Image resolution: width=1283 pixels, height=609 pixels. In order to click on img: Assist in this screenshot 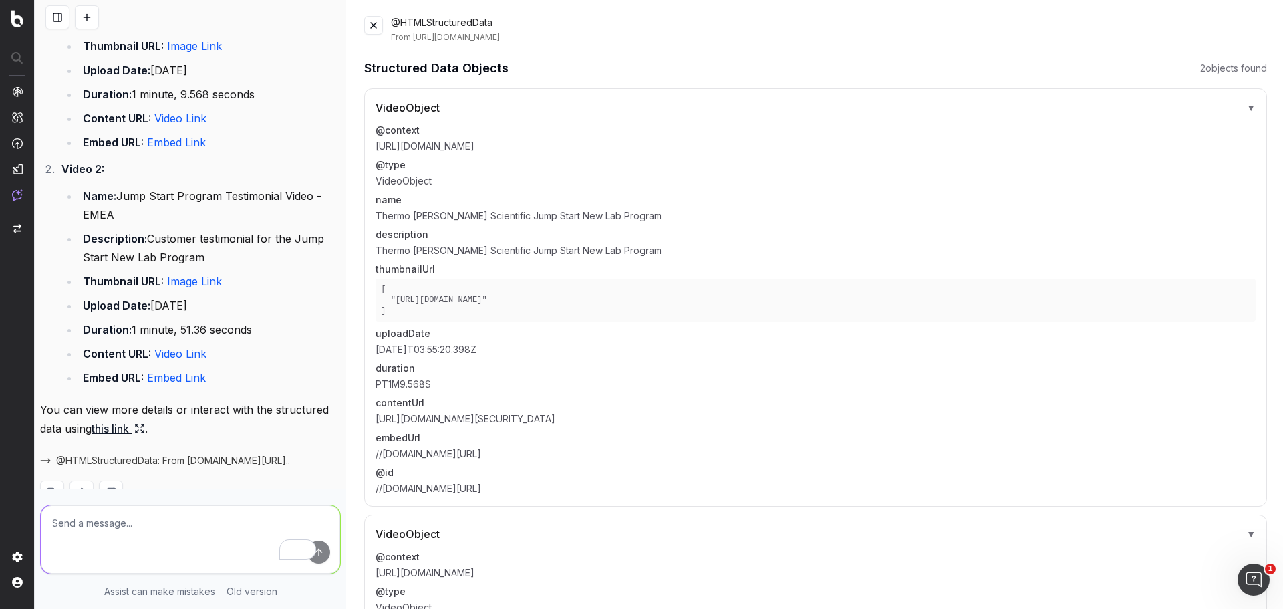, I will do `click(17, 195)`.